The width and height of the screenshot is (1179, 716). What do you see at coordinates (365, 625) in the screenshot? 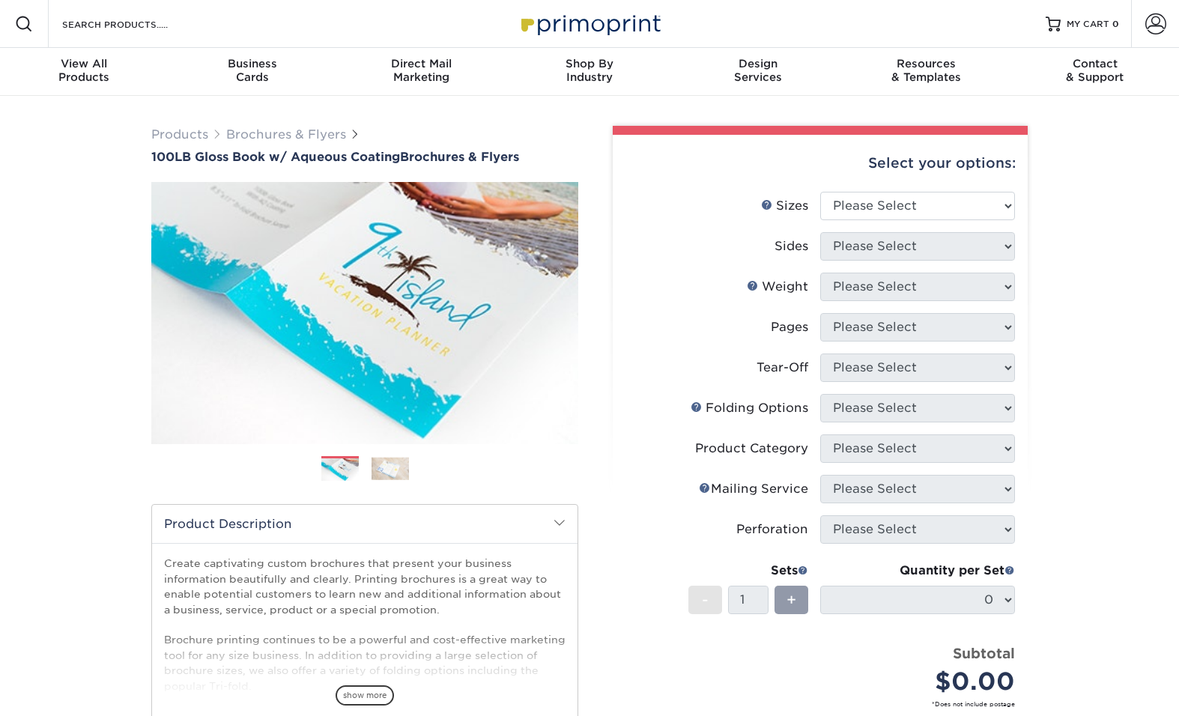
I see `p: Create captivating custom brochures that present your business information beautifully and clearl...` at bounding box center [365, 625].